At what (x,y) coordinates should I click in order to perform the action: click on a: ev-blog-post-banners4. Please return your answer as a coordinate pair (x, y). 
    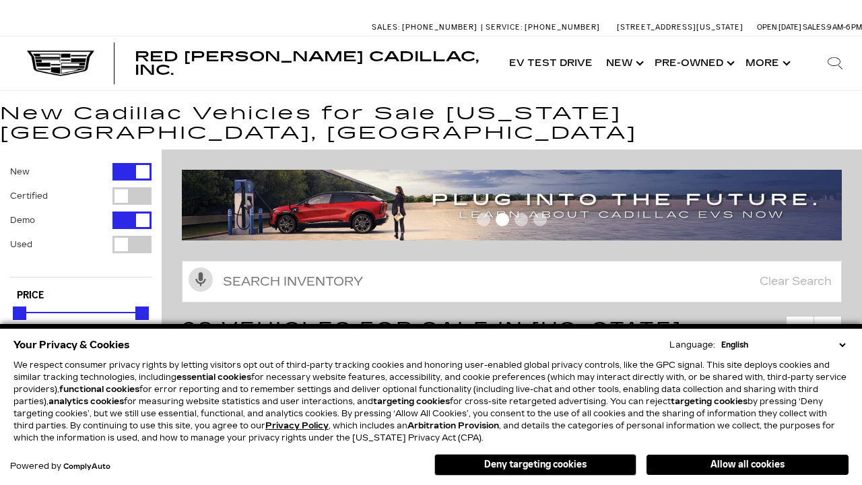
    Looking at the image, I should click on (512, 205).